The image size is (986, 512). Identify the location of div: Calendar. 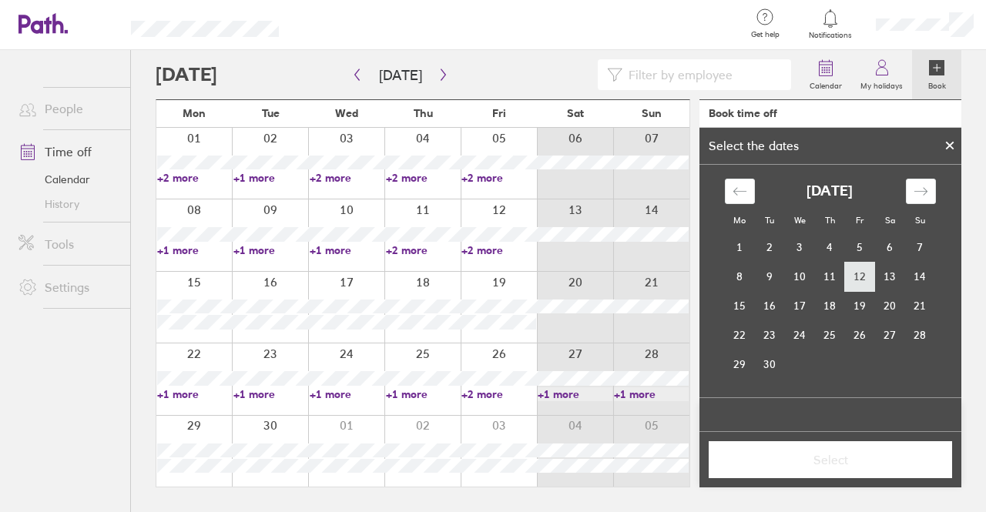
(831, 281).